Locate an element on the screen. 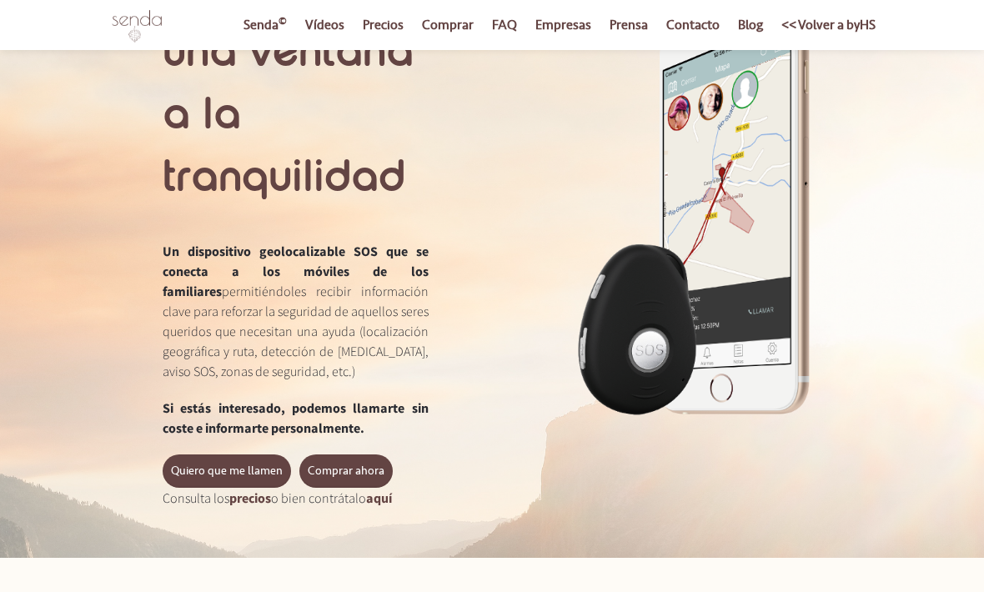 The width and height of the screenshot is (984, 592). a: precios is located at coordinates (250, 498).